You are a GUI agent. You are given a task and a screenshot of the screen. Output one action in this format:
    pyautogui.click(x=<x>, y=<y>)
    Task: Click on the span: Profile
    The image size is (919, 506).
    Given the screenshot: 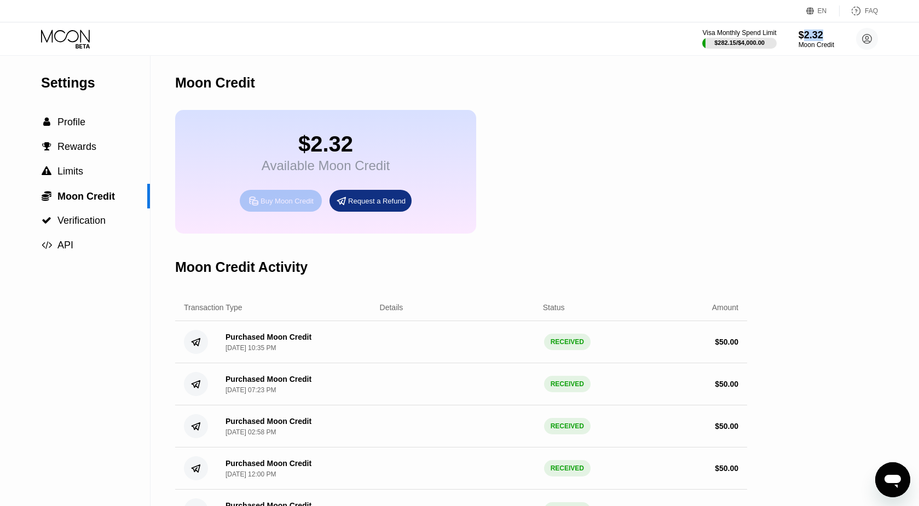 What is the action you would take?
    pyautogui.click(x=71, y=122)
    